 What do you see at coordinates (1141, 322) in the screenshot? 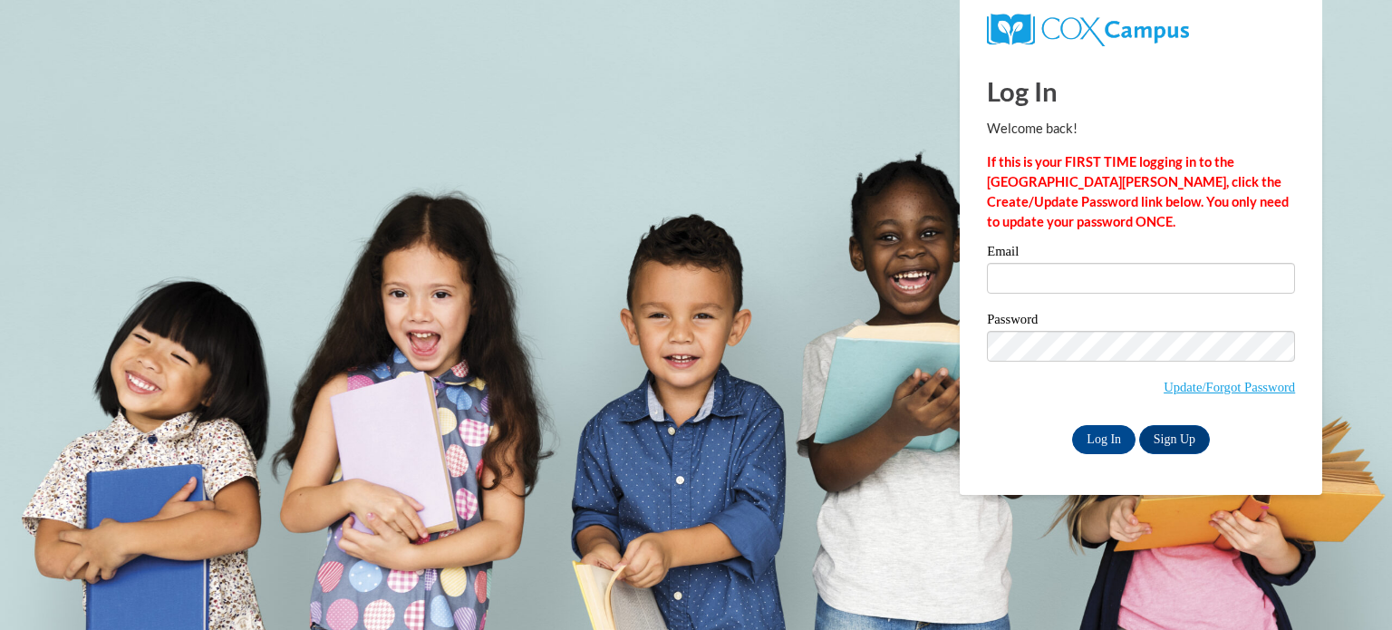
I see `label: Password` at bounding box center [1141, 322].